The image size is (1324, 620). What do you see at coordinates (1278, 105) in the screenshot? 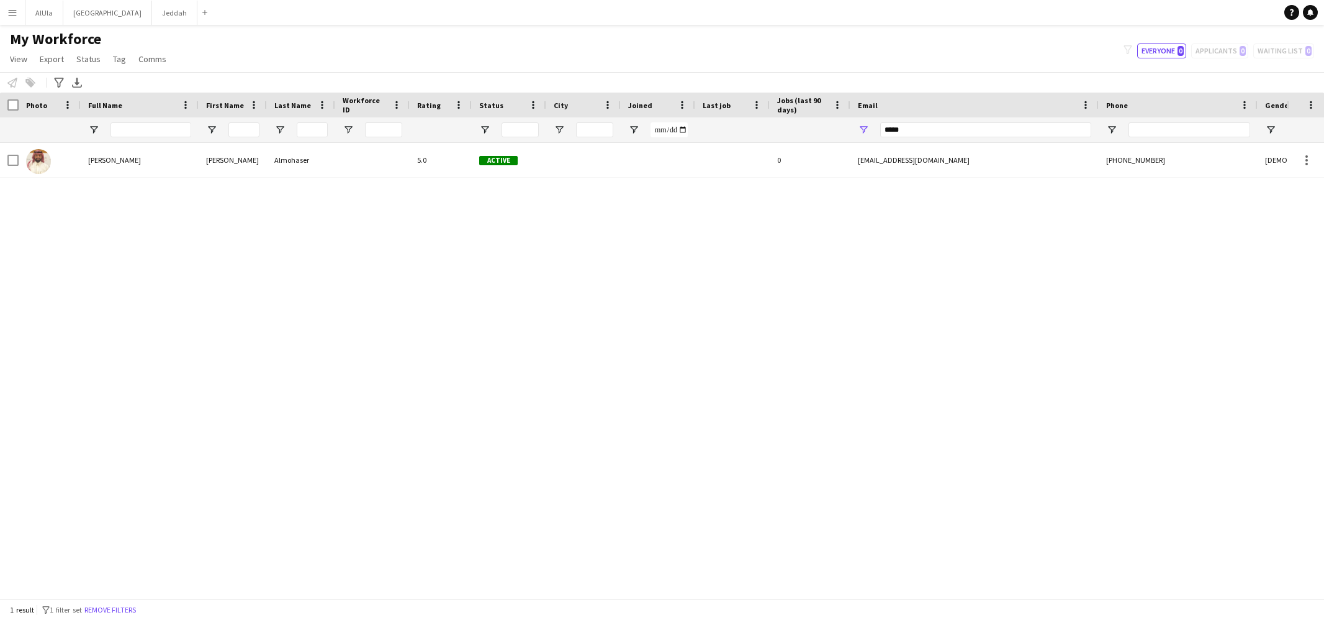
I see `span: Gender` at bounding box center [1278, 105].